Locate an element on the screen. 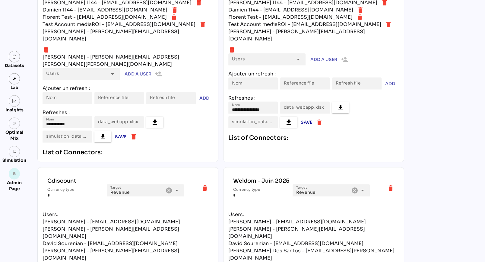 This screenshot has width=485, height=262. img: lab.svg is located at coordinates (14, 79).